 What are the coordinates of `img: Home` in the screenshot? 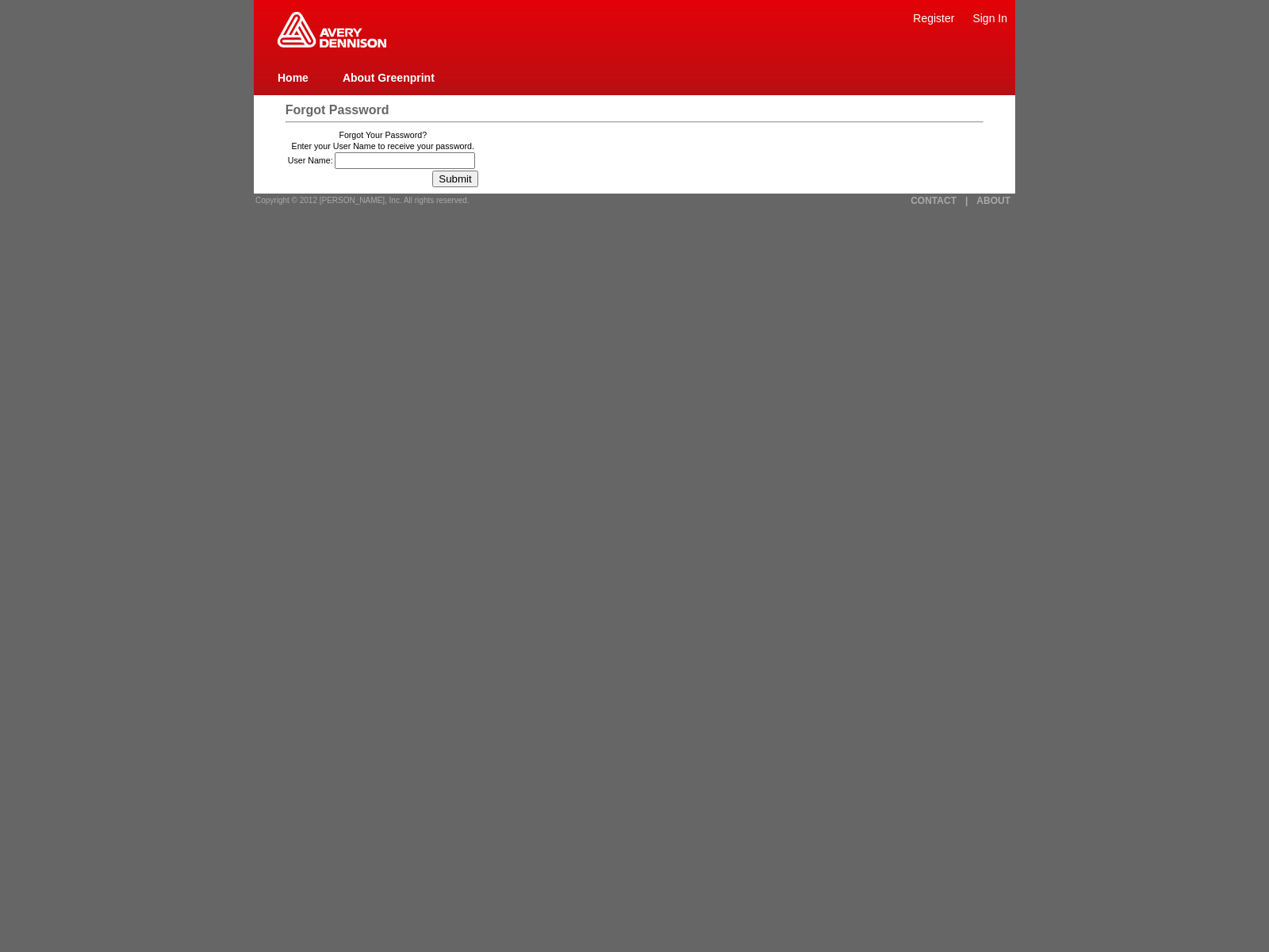 It's located at (332, 29).